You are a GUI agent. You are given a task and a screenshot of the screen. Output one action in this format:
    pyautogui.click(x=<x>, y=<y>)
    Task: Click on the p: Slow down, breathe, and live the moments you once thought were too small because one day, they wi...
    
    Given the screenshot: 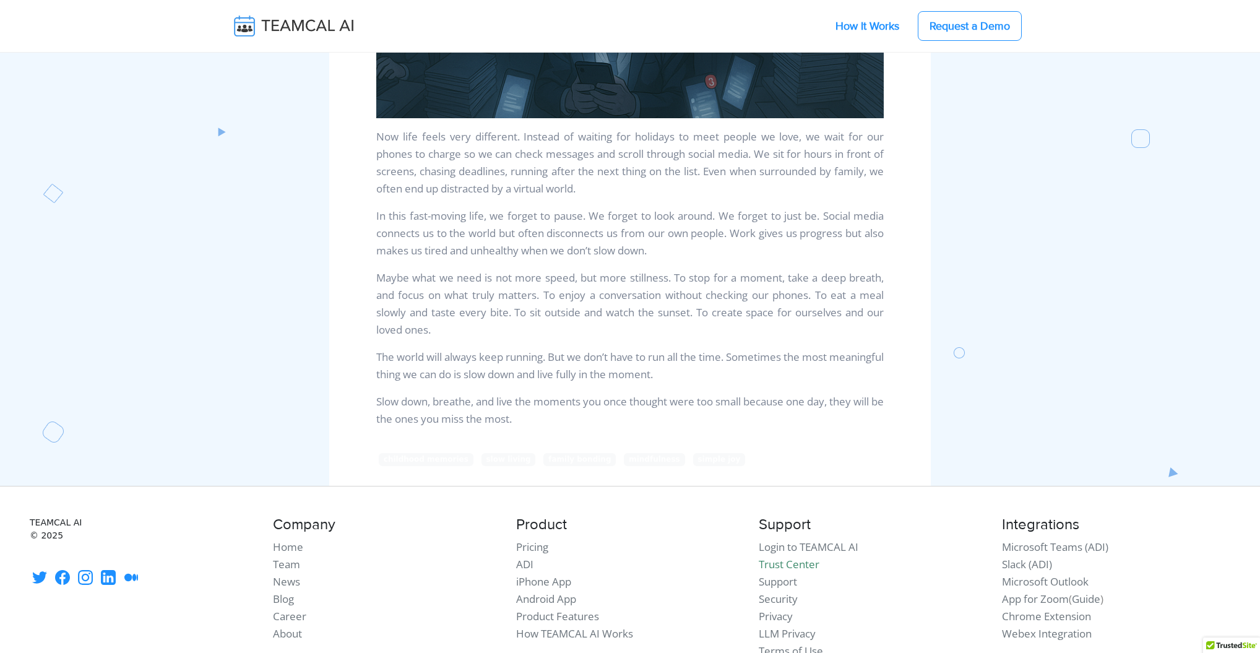 What is the action you would take?
    pyautogui.click(x=630, y=410)
    